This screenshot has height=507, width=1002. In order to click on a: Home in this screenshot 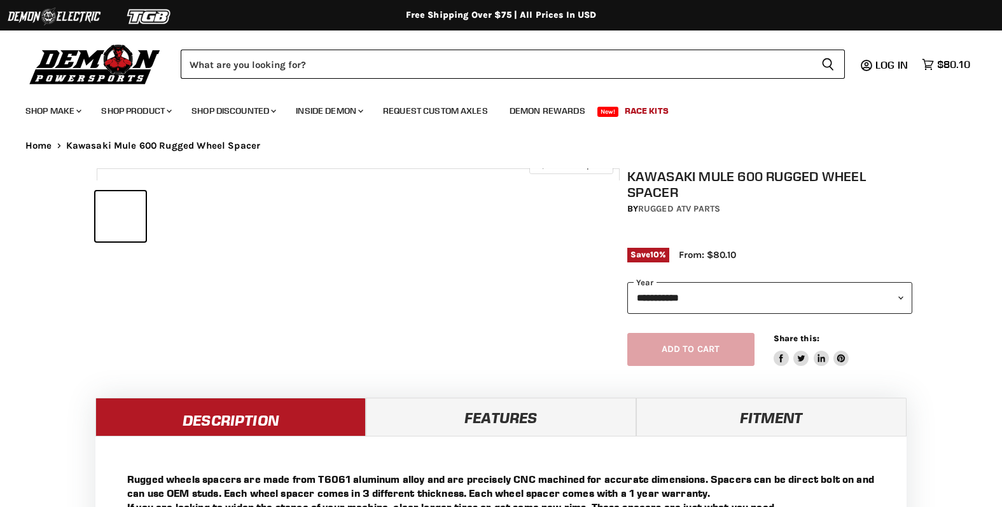, I will do `click(39, 146)`.